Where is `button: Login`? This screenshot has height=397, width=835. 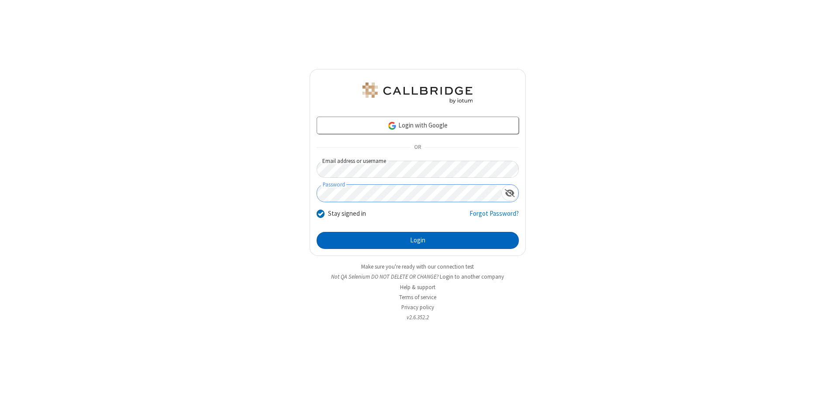 button: Login is located at coordinates (418, 241).